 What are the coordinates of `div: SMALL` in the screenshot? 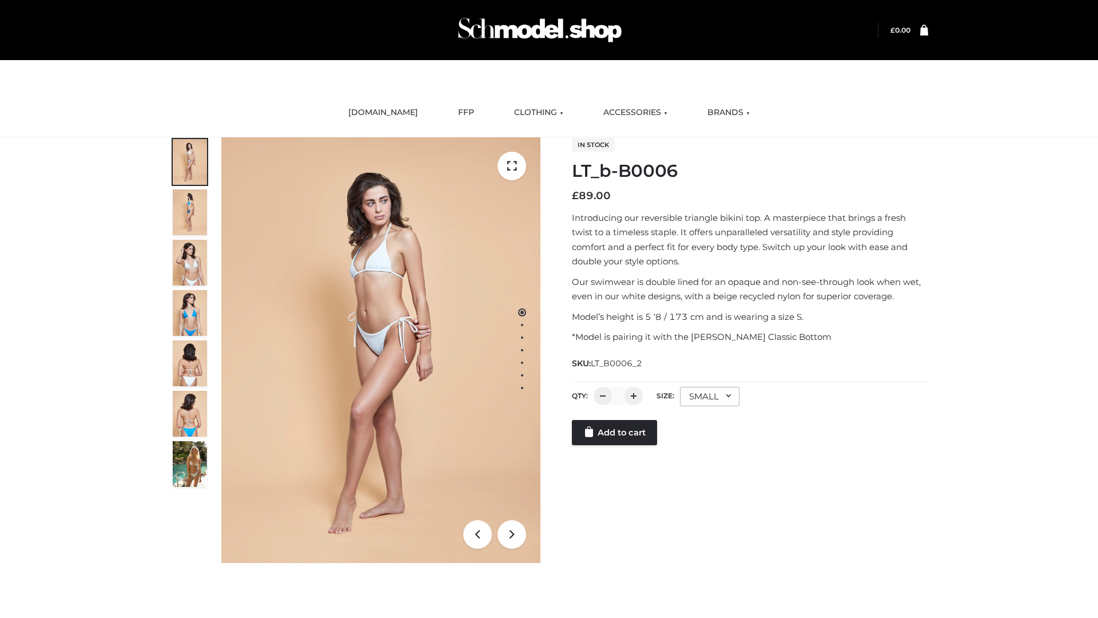 It's located at (710, 396).